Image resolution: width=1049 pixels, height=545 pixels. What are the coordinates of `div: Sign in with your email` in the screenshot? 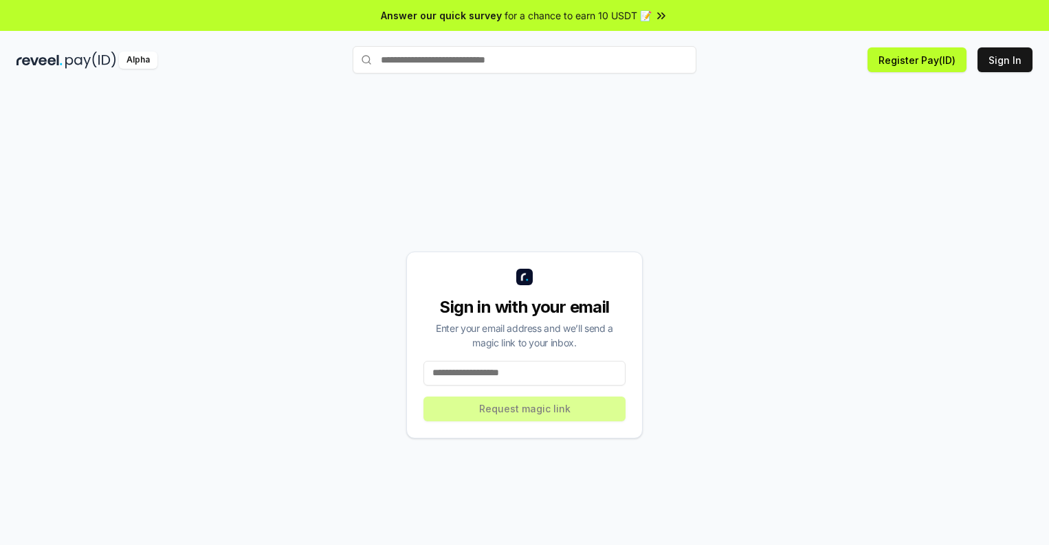 It's located at (524, 307).